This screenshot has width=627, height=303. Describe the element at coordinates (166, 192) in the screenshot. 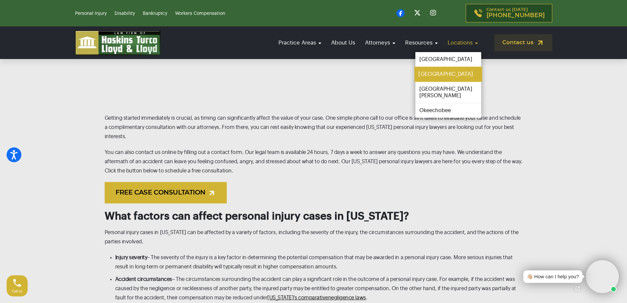

I see `a: FREE CASE CONSULTATION` at that location.